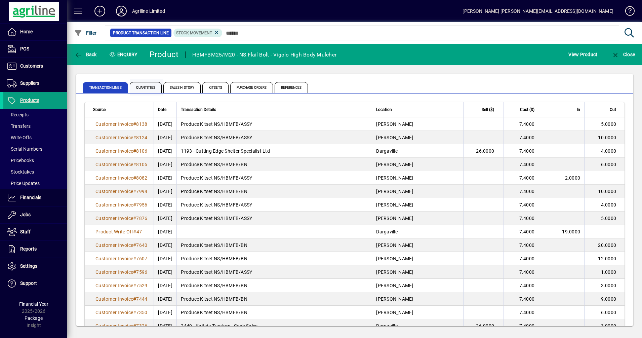 This screenshot has width=642, height=338. What do you see at coordinates (142, 151) in the screenshot?
I see `span: 8106` at bounding box center [142, 151].